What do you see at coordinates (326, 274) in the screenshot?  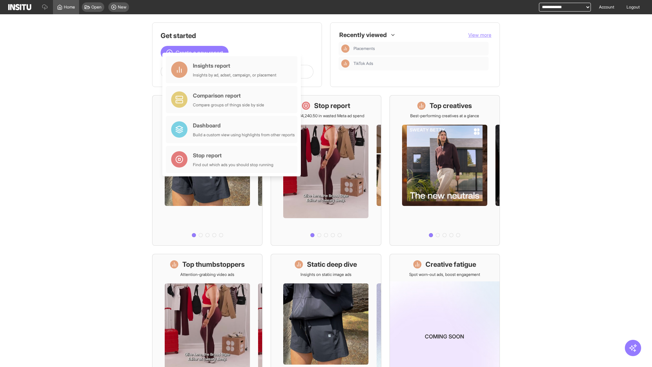 I see `p: Insights on static image ads` at bounding box center [326, 274].